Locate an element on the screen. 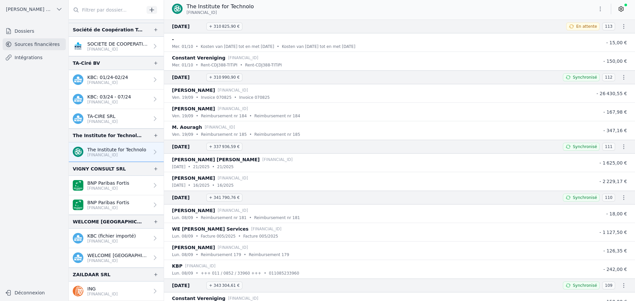 This screenshot has width=635, height=301. p: +++ 011 / 0852 / 33960 +++ is located at coordinates (231, 273).